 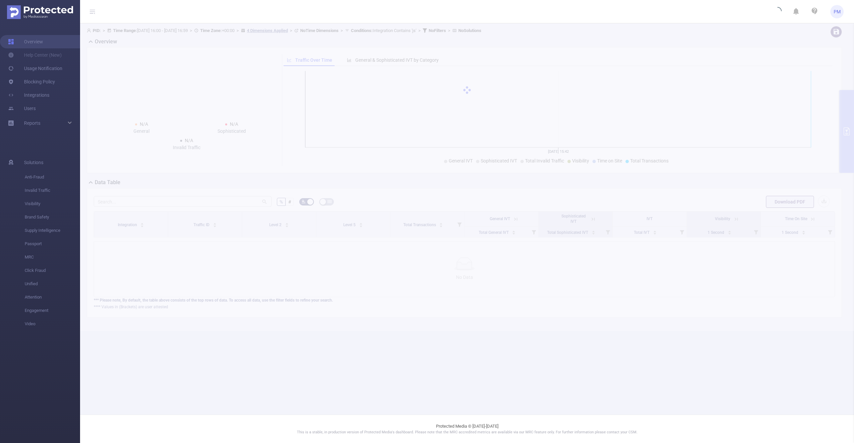 What do you see at coordinates (52, 217) in the screenshot?
I see `span: Brand Safety` at bounding box center [52, 217].